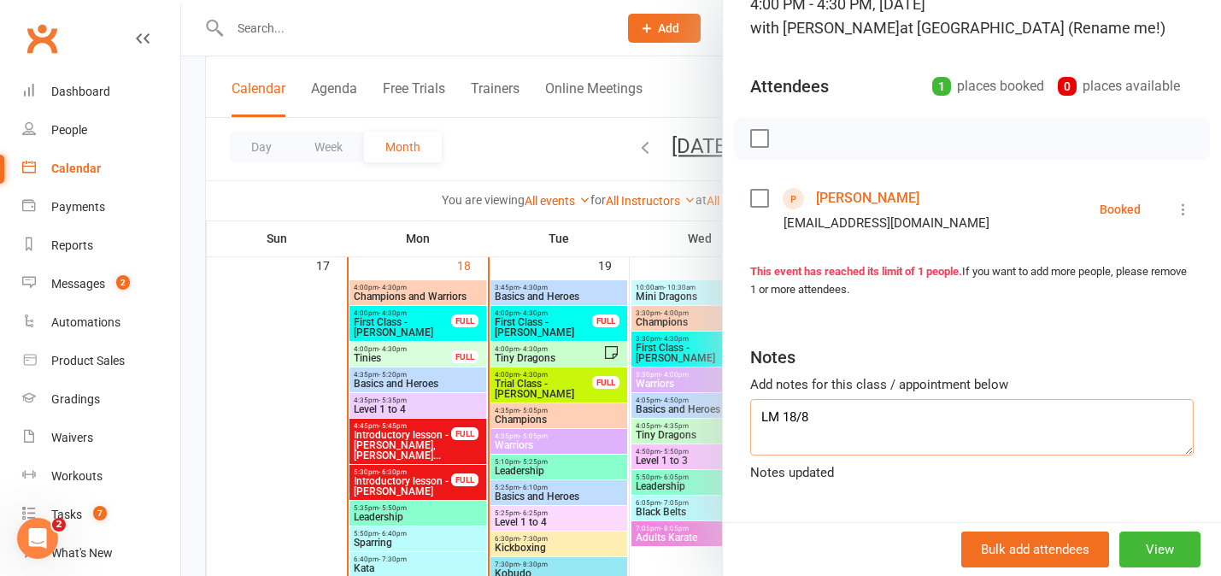 The image size is (1221, 576). I want to click on div: Dashboard, so click(80, 91).